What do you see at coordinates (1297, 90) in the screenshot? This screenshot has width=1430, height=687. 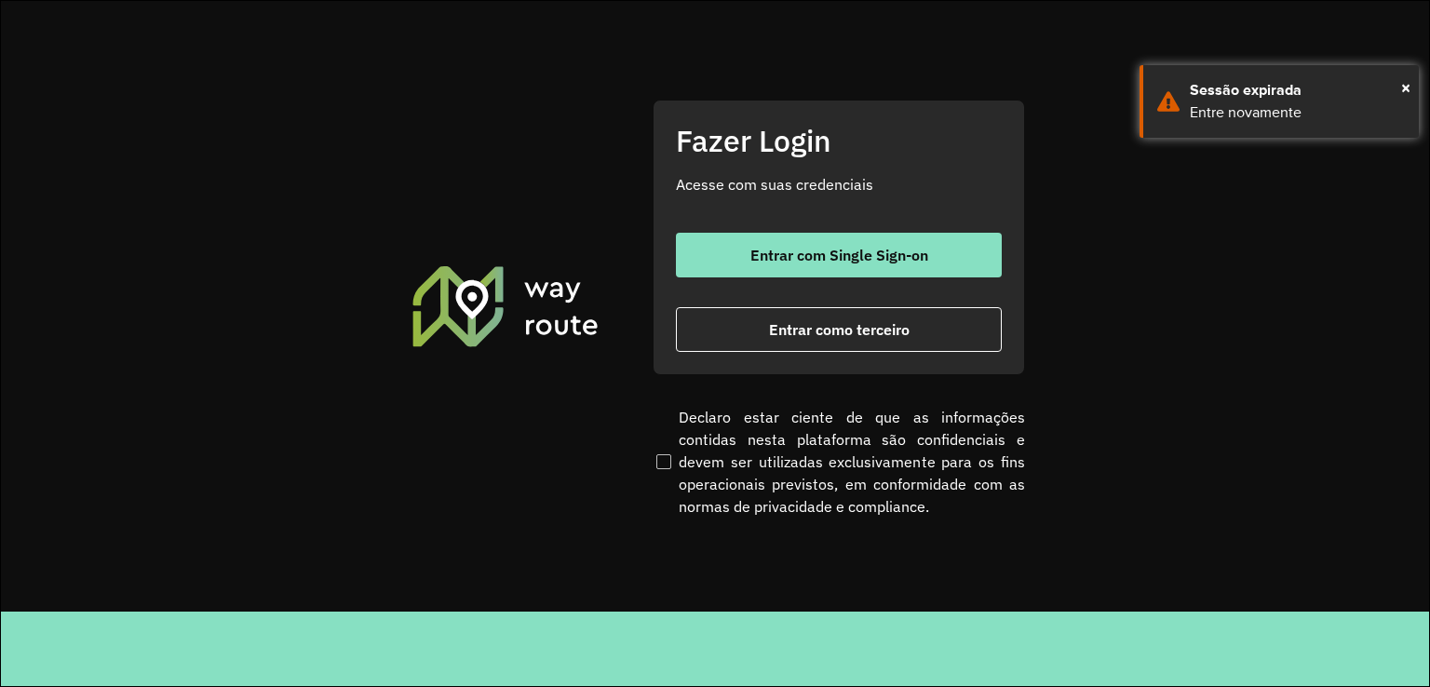 I see `div: Sessão expirada` at bounding box center [1297, 90].